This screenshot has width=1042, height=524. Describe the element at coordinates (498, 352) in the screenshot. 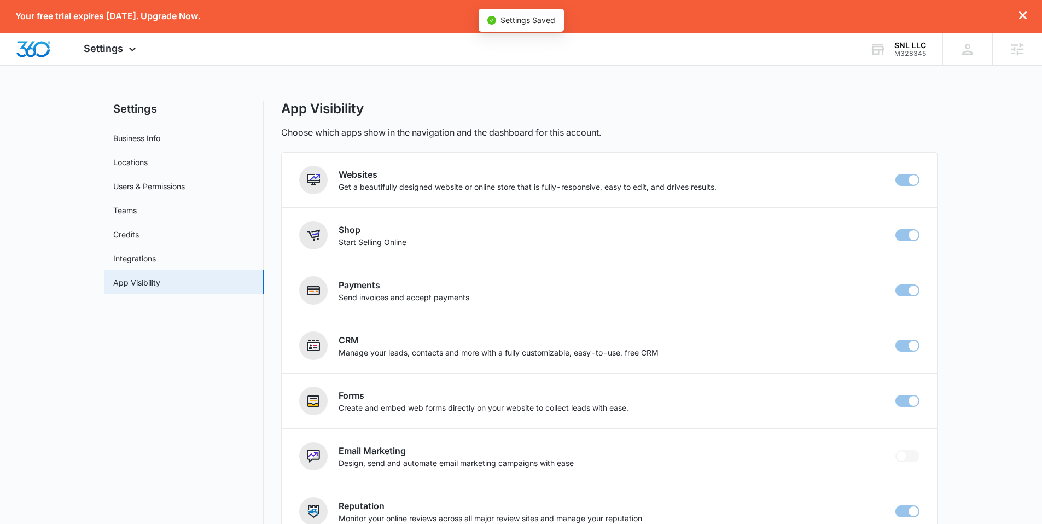

I see `p: Manage your leads, contacts and more with a fully customizable, easy-to-use, free CRM` at that location.